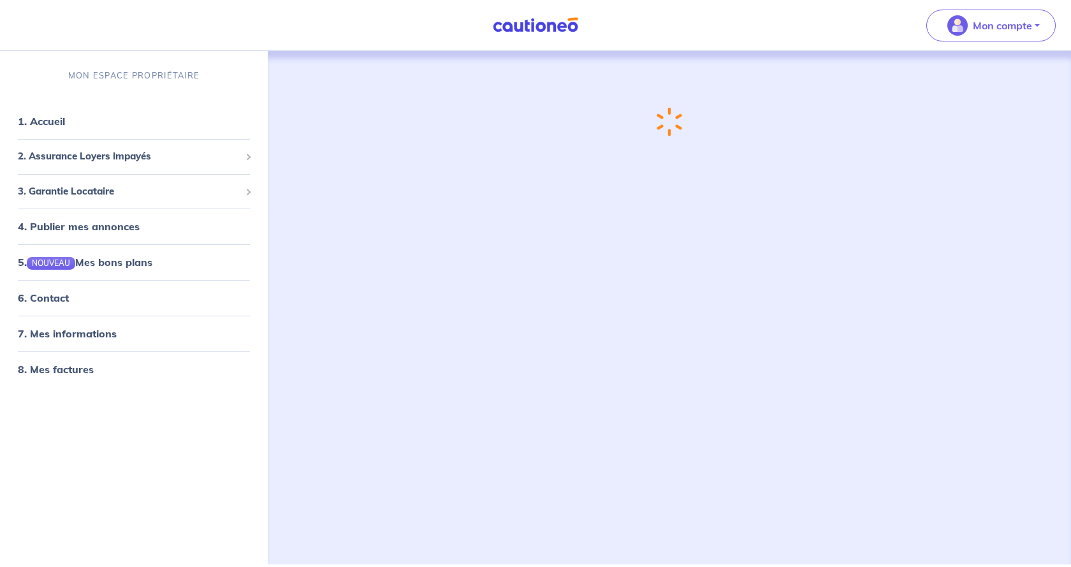 This screenshot has width=1071, height=567. Describe the element at coordinates (1002, 26) in the screenshot. I see `p: Mon compte` at that location.